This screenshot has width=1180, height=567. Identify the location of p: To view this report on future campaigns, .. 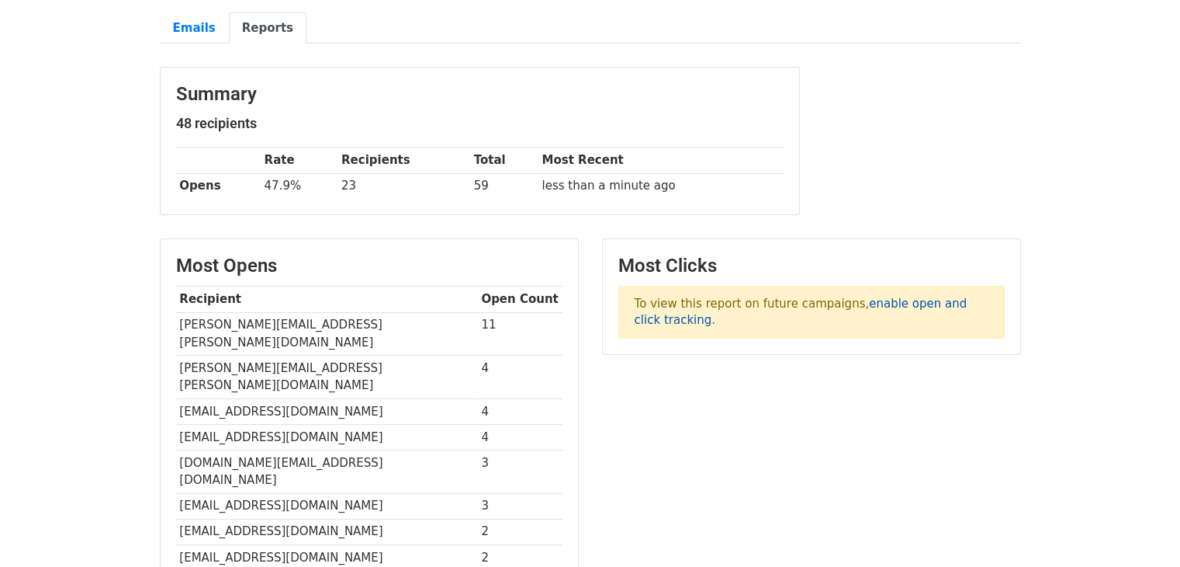
(812, 312).